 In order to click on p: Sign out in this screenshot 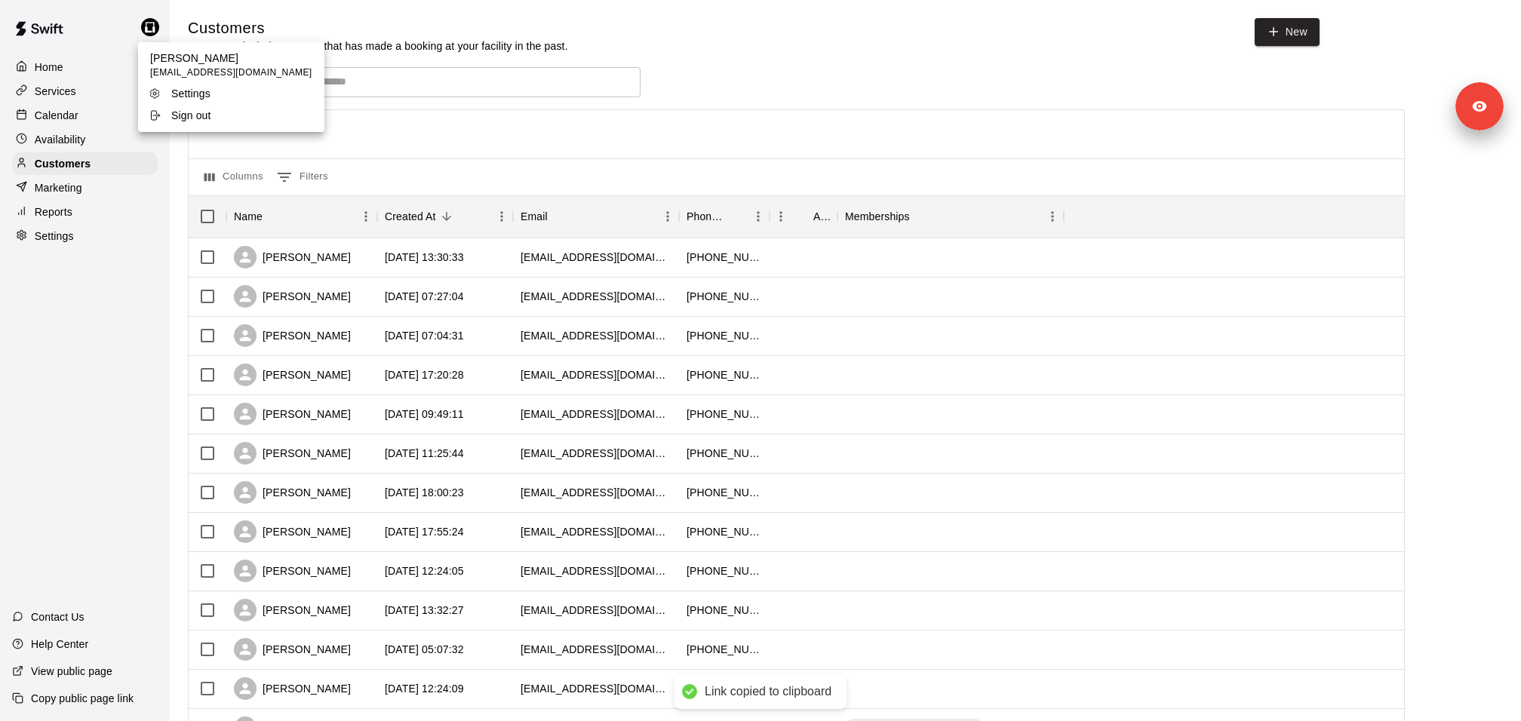, I will do `click(191, 115)`.